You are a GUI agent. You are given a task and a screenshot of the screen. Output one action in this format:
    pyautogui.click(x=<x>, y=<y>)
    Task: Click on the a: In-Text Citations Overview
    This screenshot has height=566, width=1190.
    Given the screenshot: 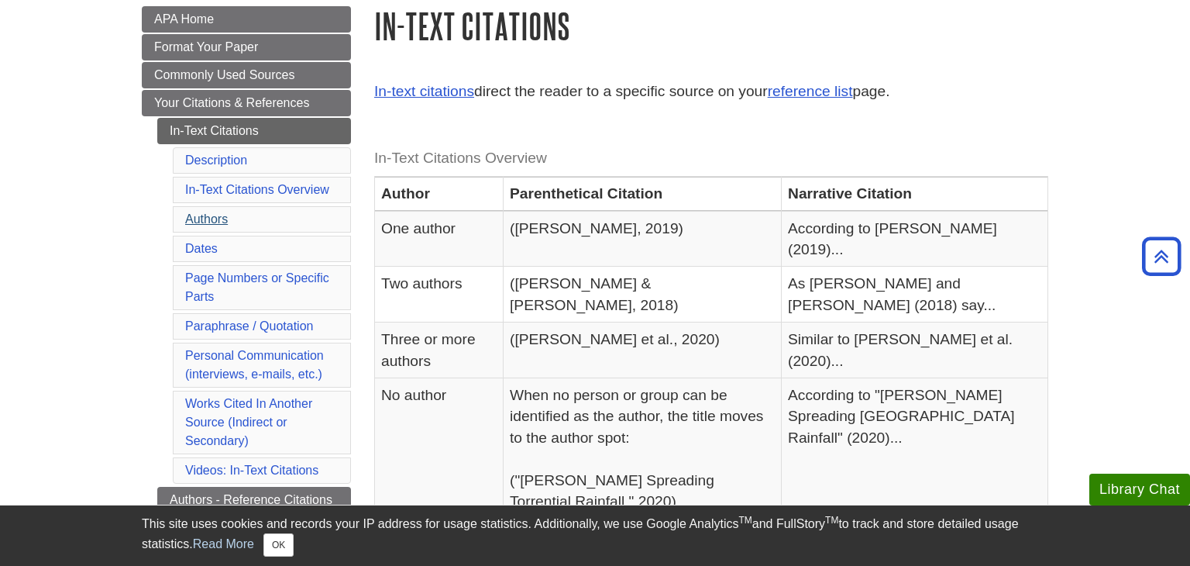 What is the action you would take?
    pyautogui.click(x=257, y=189)
    